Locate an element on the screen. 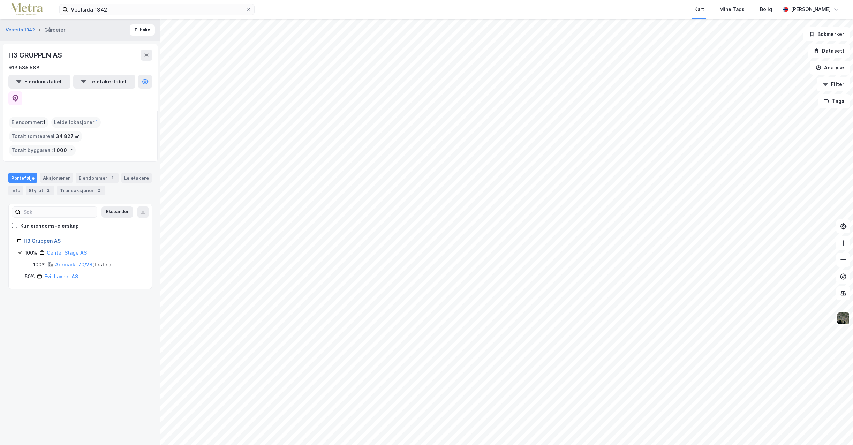 Image resolution: width=853 pixels, height=445 pixels. a: Evil Layher AS is located at coordinates (61, 276).